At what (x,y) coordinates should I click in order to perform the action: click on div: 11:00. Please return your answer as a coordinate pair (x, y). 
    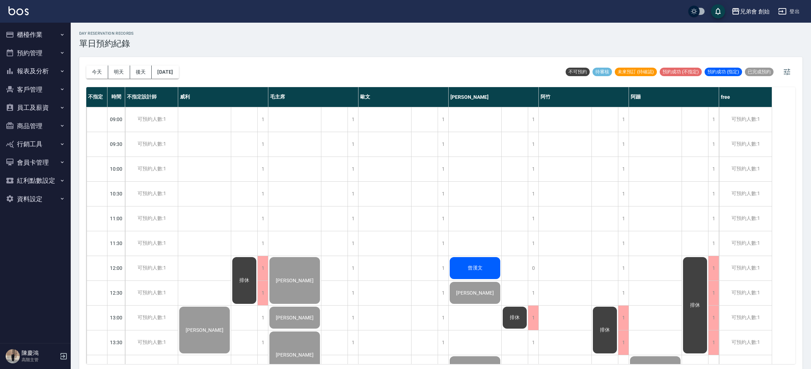
    Looking at the image, I should click on (116, 218).